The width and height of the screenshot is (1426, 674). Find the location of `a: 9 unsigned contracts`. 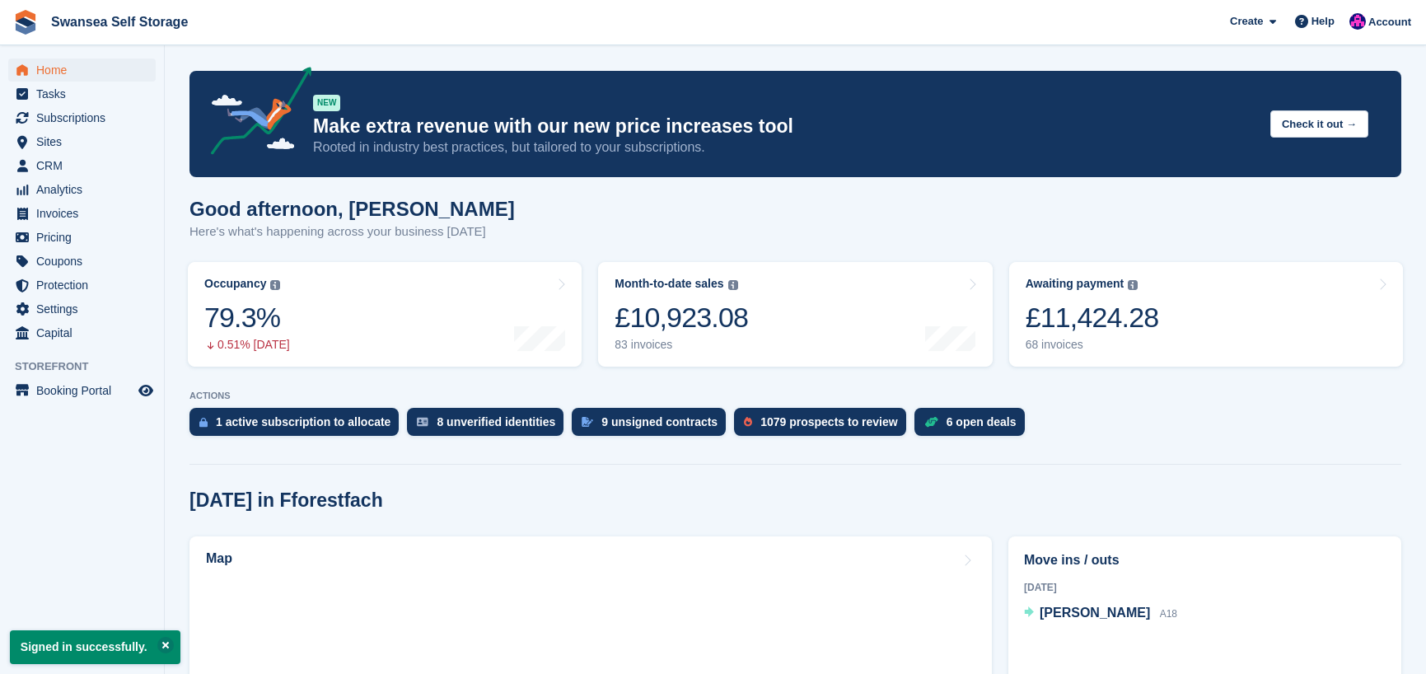

a: 9 unsigned contracts is located at coordinates (653, 426).